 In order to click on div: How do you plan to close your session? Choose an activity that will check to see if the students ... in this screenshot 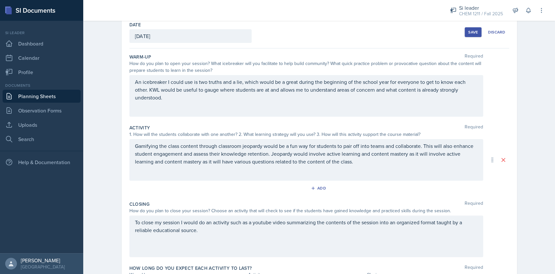, I will do `click(306, 211)`.